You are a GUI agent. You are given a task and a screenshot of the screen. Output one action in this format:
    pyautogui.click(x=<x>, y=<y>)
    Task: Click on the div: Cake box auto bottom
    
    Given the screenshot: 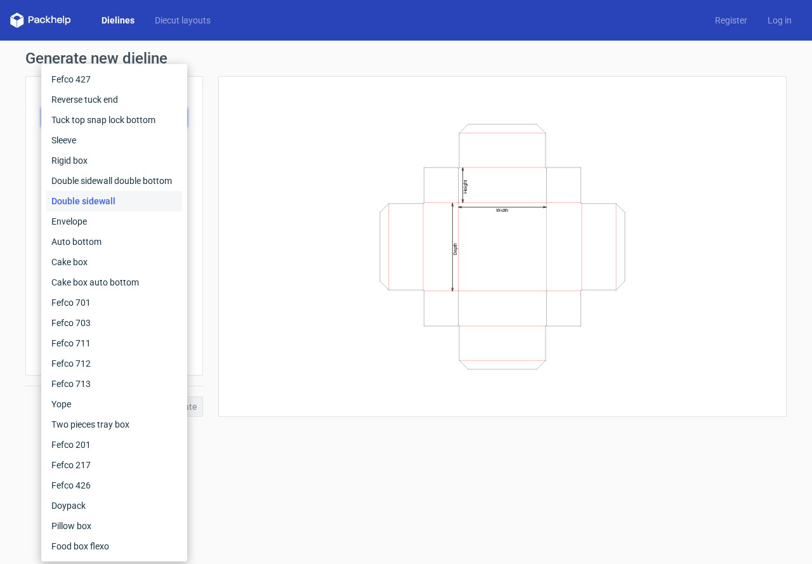 What is the action you would take?
    pyautogui.click(x=114, y=282)
    